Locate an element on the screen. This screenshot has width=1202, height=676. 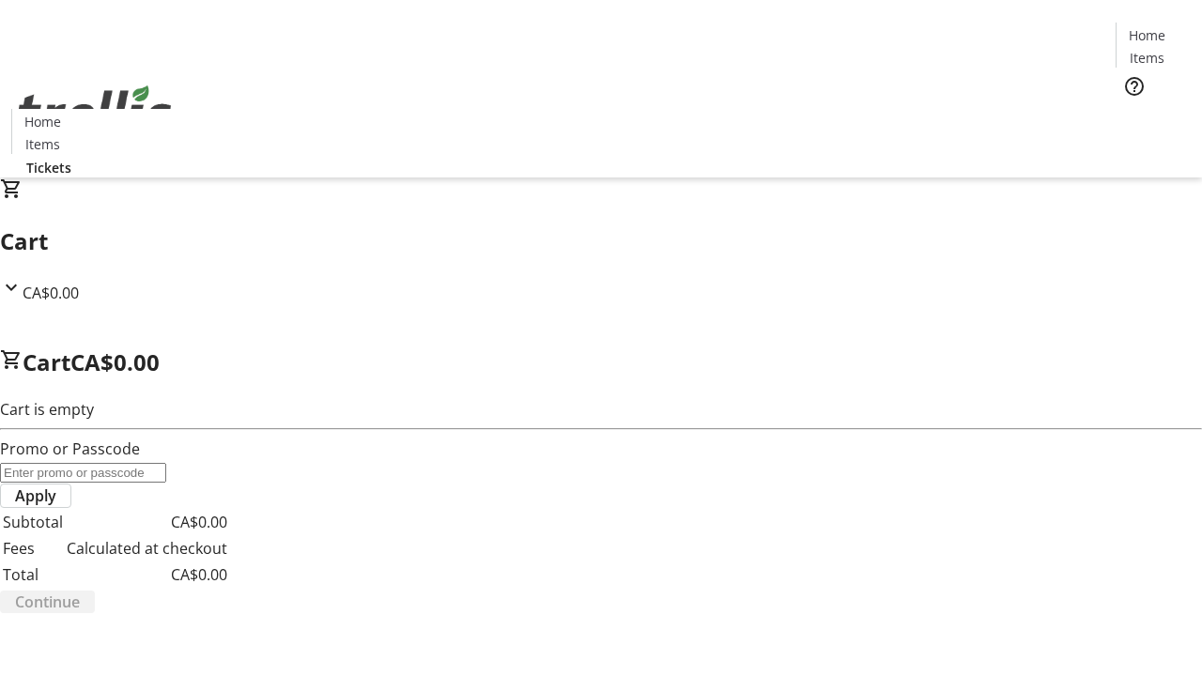
img: Orient E2E Organization dJUYfn6gM1's Logo is located at coordinates (95, 112).